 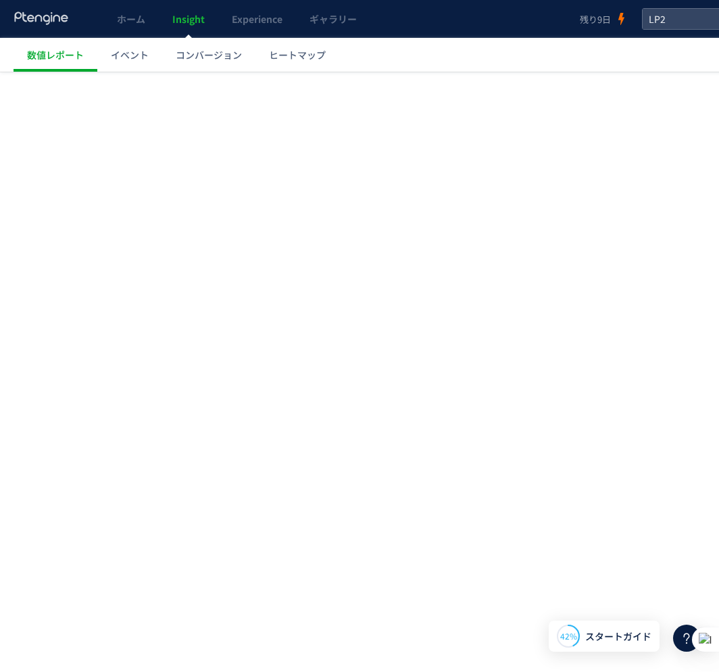 I want to click on span: 数値レポート, so click(x=55, y=55).